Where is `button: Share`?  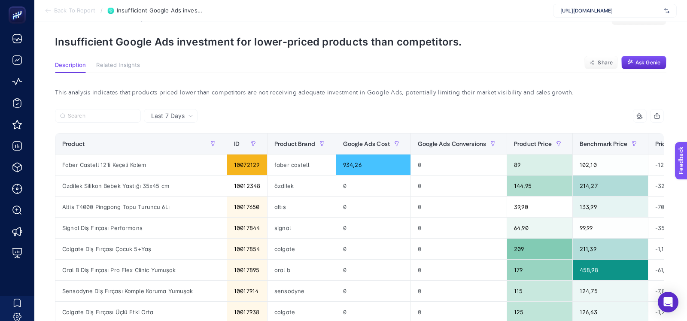
button: Share is located at coordinates (601, 63).